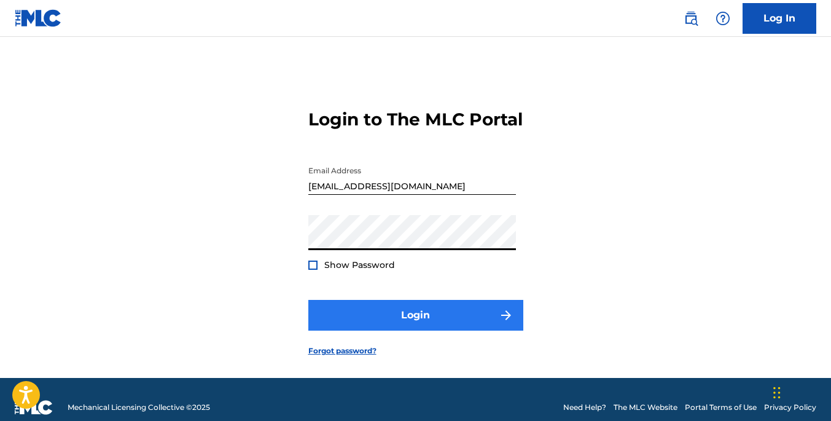  I want to click on a: Public Search, so click(691, 18).